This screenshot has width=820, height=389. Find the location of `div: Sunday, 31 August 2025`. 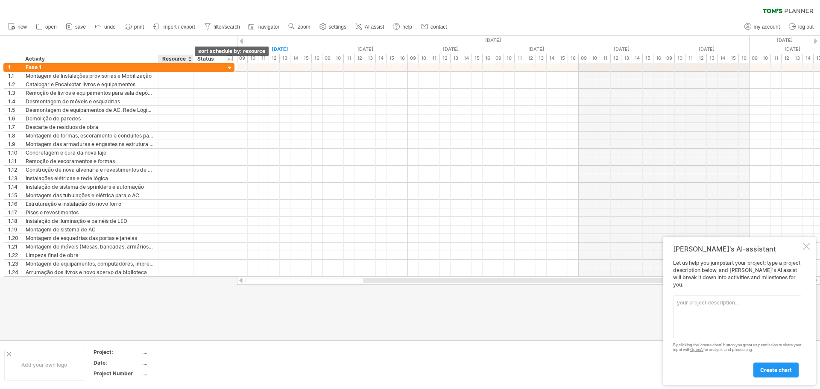

div: Sunday, 31 August 2025 is located at coordinates (707, 49).